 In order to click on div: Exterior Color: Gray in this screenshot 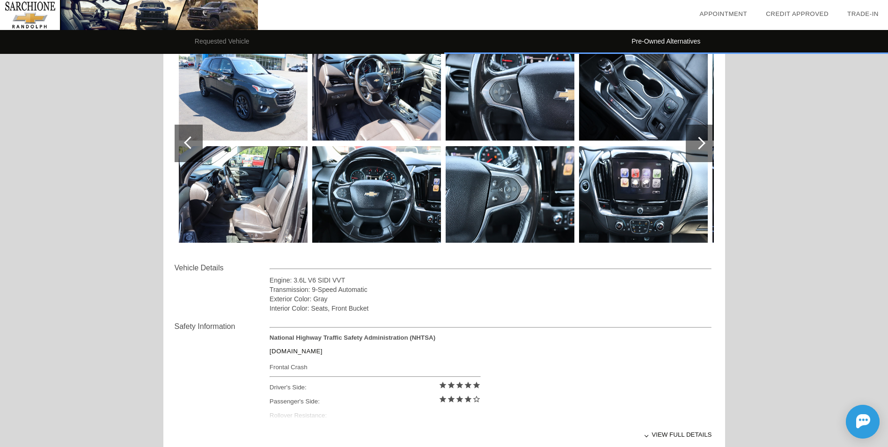, I will do `click(491, 299)`.